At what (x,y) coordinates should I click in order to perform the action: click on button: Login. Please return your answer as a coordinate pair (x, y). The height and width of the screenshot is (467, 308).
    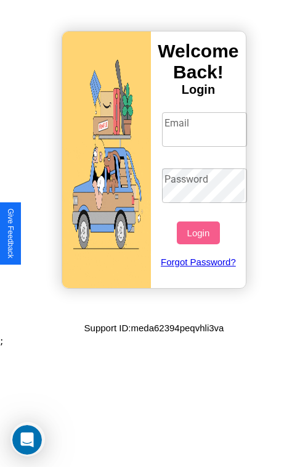
    Looking at the image, I should click on (198, 232).